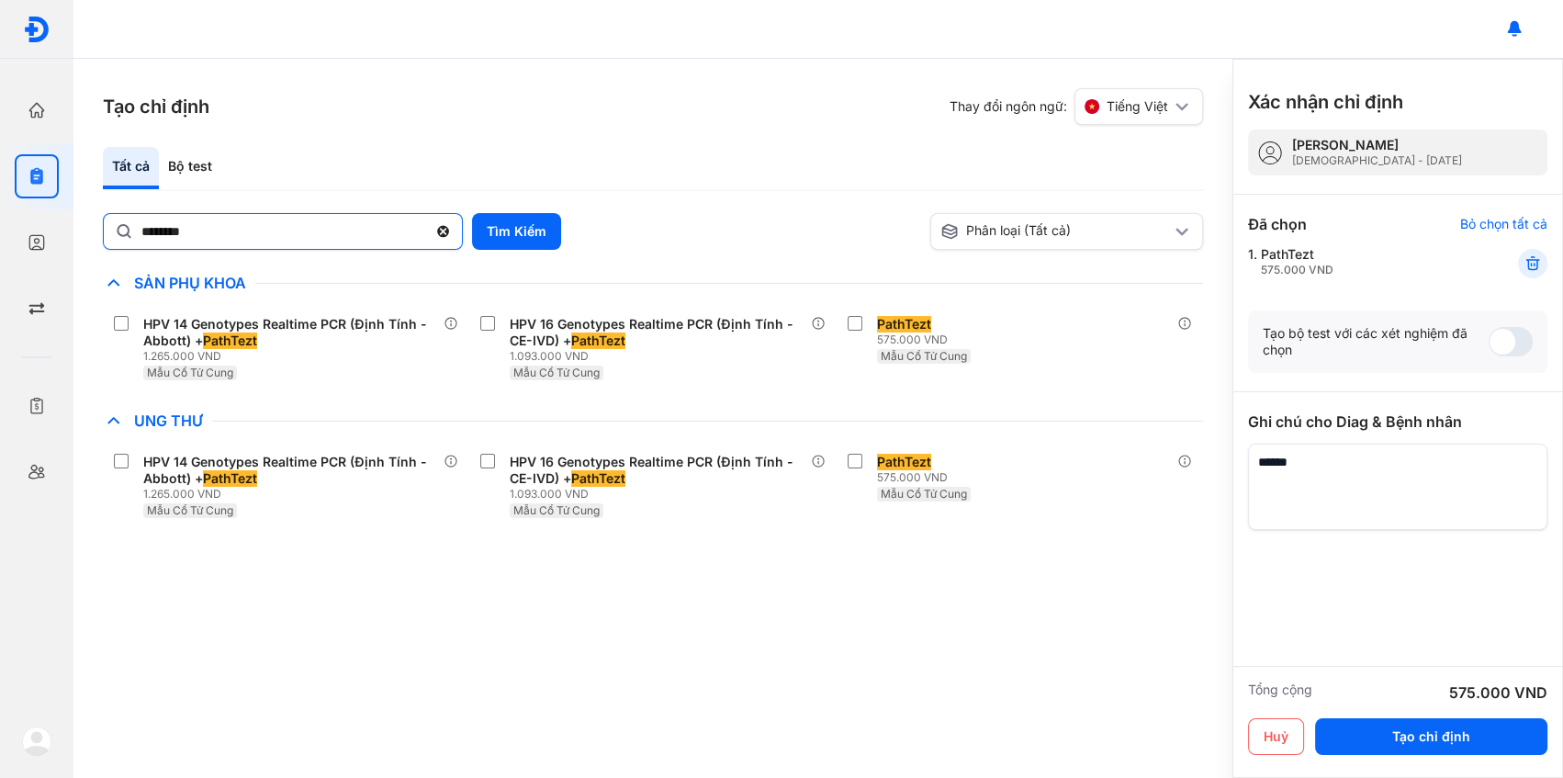 This screenshot has height=778, width=1563. What do you see at coordinates (1277, 224) in the screenshot?
I see `div: Đã chọn` at bounding box center [1277, 224].